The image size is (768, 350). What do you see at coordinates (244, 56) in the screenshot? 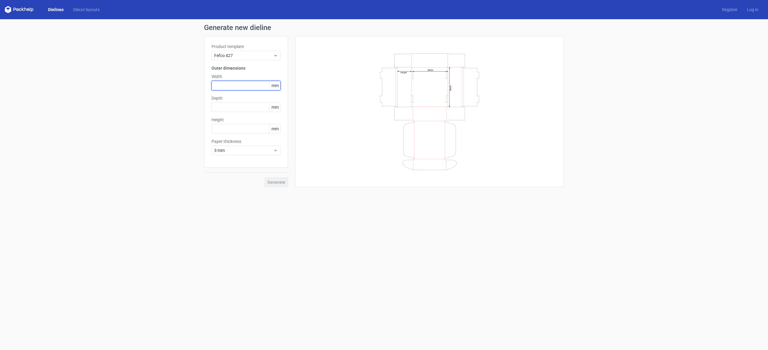
I see `span: Fefco 427` at bounding box center [244, 56].